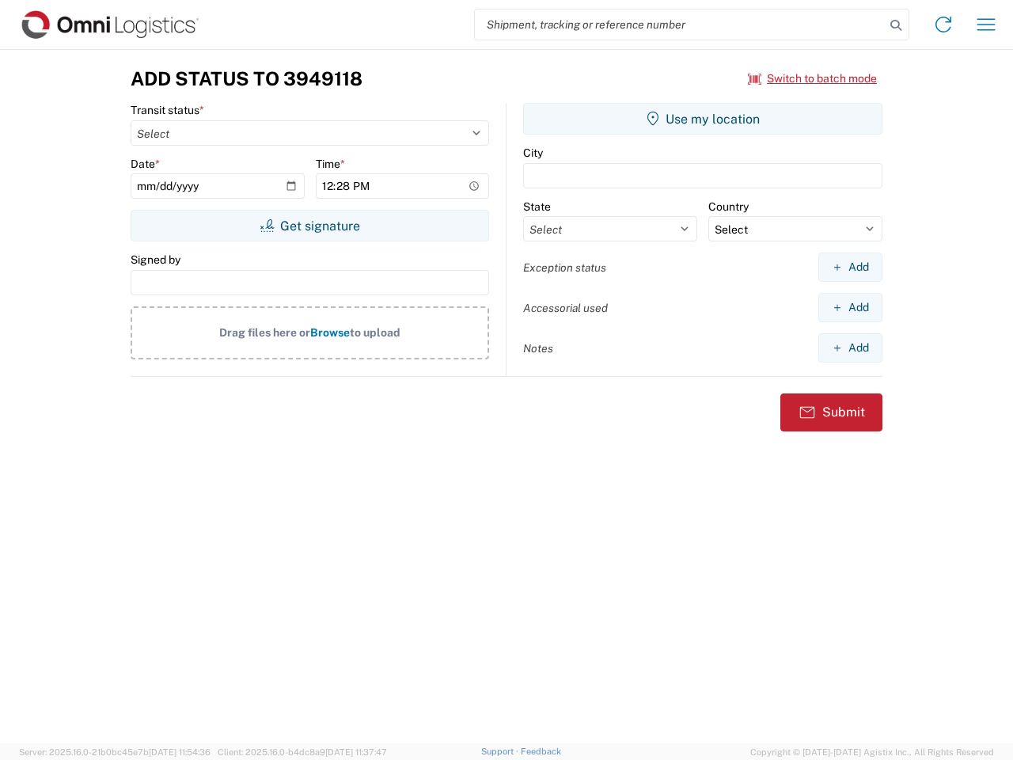 The width and height of the screenshot is (1013, 760). I want to click on label: Signed by, so click(155, 260).